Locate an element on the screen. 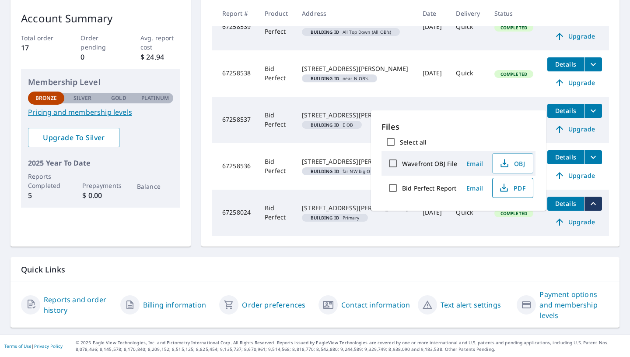  button: OBJ is located at coordinates (513, 163).